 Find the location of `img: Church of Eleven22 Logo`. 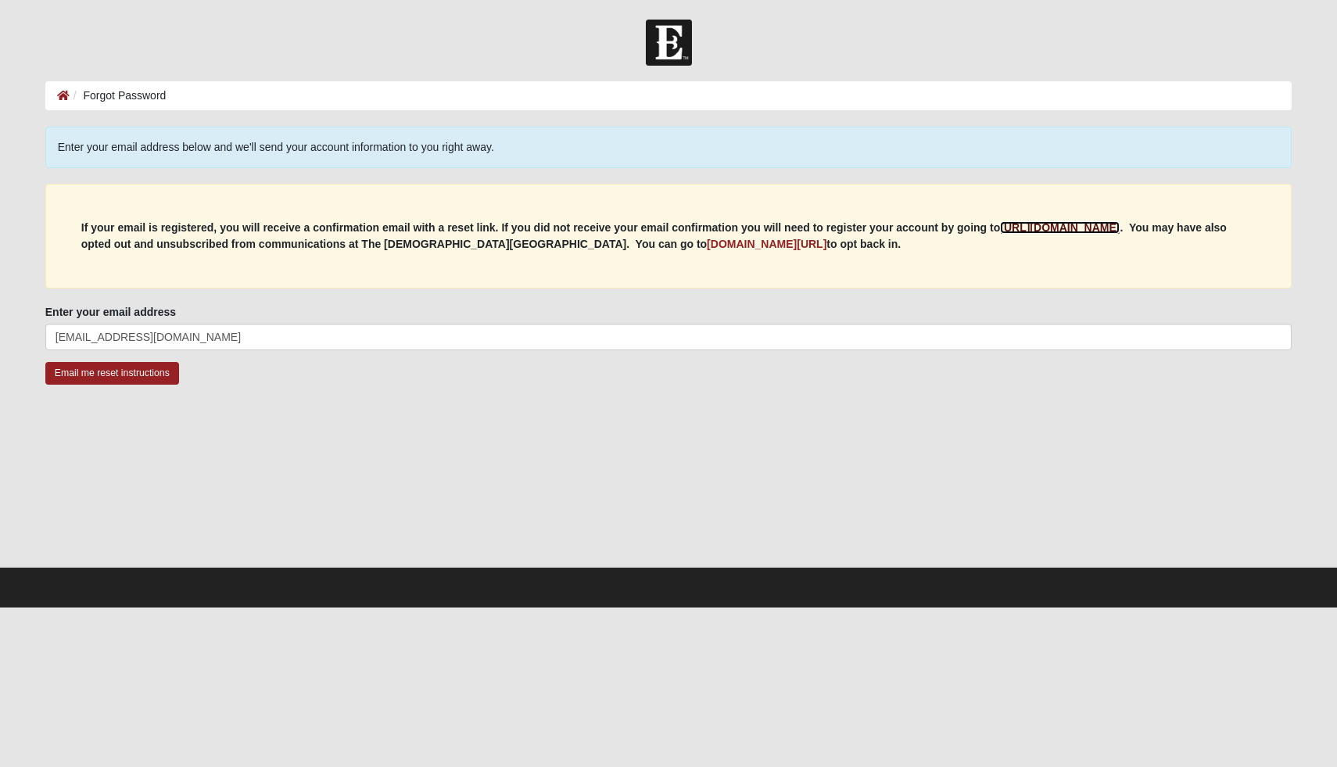

img: Church of Eleven22 Logo is located at coordinates (668, 42).